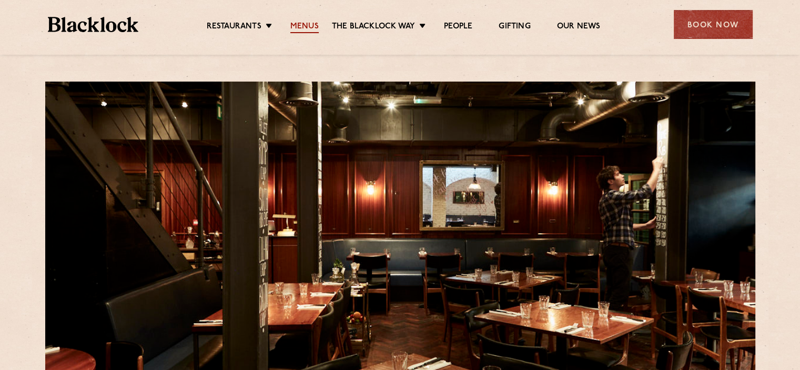  Describe the element at coordinates (515, 27) in the screenshot. I see `a: Gifting` at that location.